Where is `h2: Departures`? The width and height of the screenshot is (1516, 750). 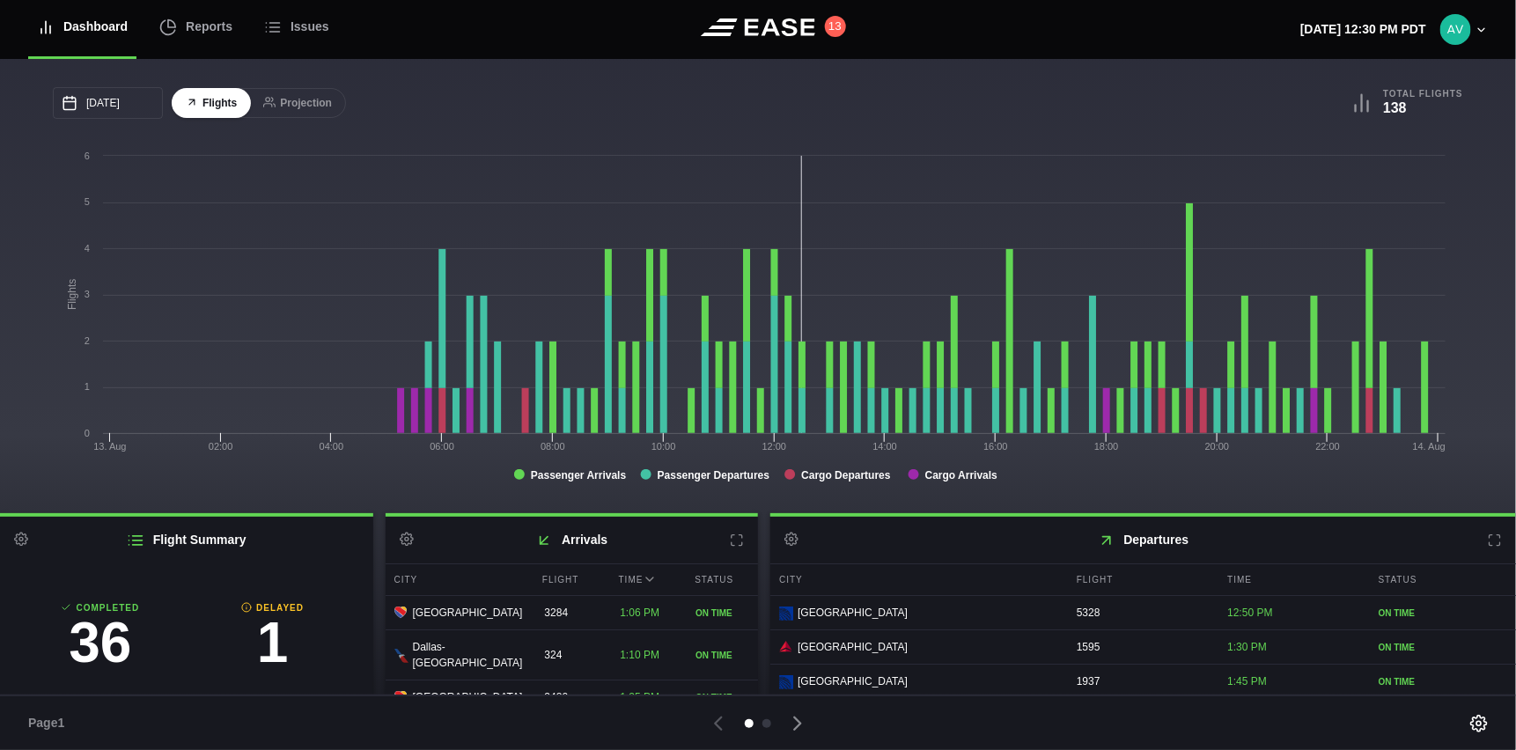 h2: Departures is located at coordinates (1143, 540).